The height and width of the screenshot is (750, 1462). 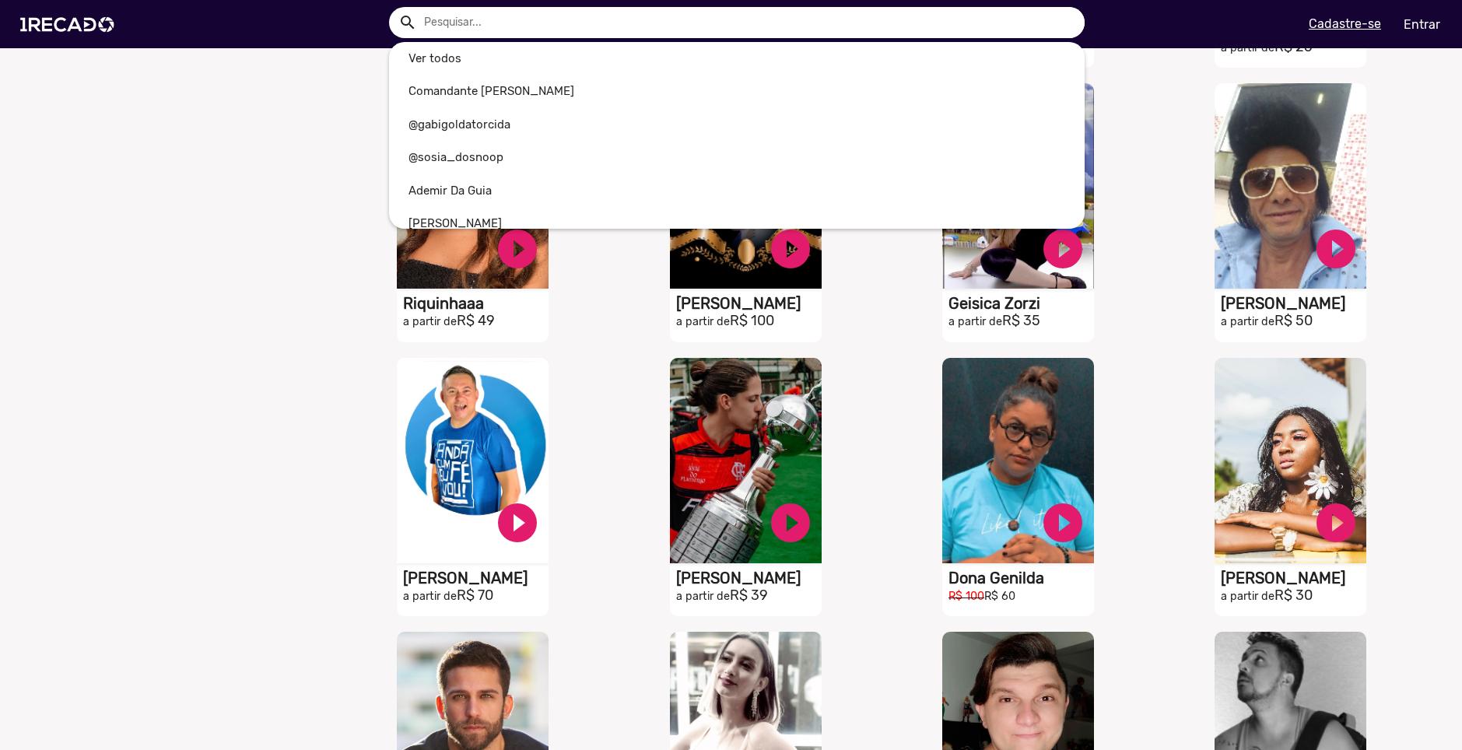 What do you see at coordinates (408, 23) in the screenshot?
I see `mat-icon: Example home icon` at bounding box center [408, 23].